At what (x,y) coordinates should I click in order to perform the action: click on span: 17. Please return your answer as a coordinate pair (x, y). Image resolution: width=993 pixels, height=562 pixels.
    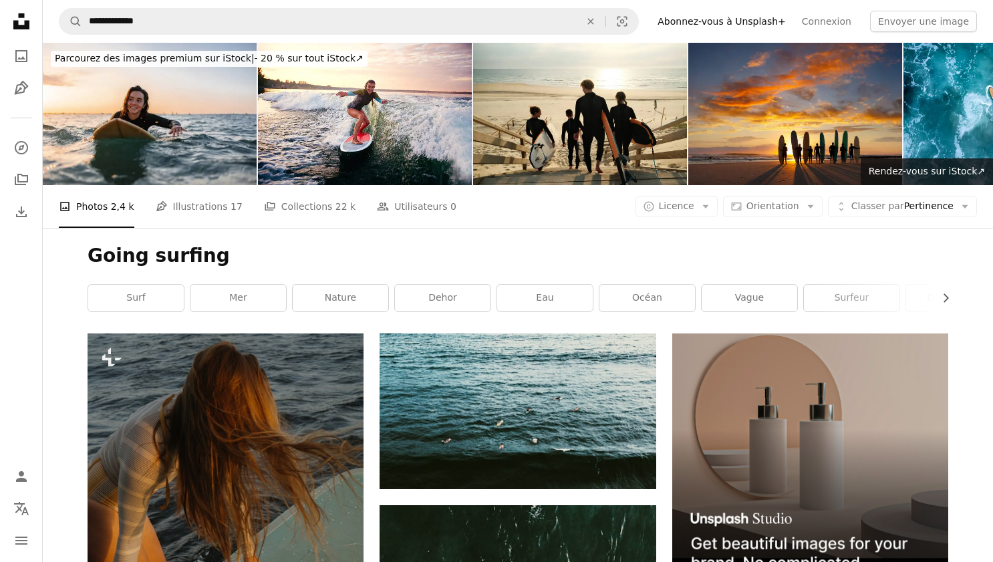
    Looking at the image, I should click on (237, 207).